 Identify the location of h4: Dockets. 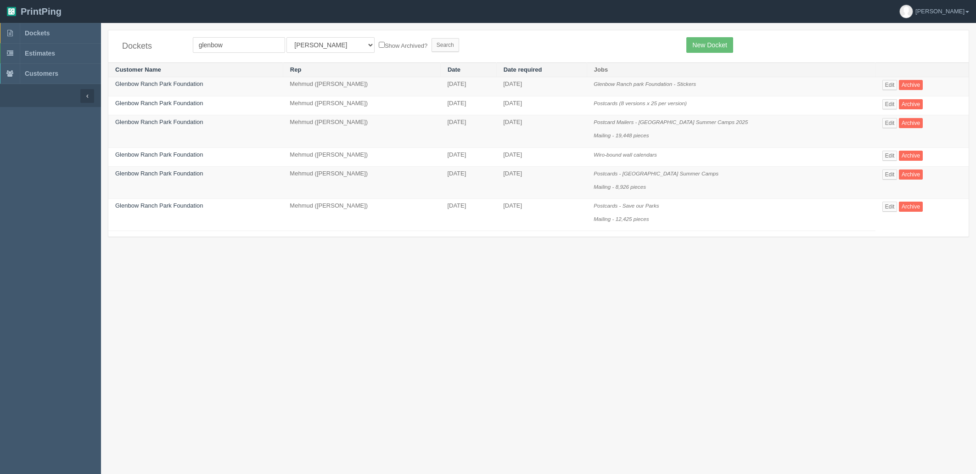
(151, 46).